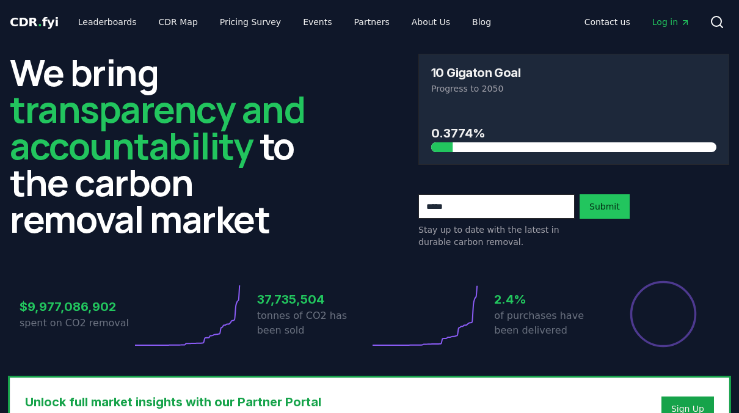  What do you see at coordinates (165, 145) in the screenshot?
I see `h2: We bring to the carbon removal market` at bounding box center [165, 145].